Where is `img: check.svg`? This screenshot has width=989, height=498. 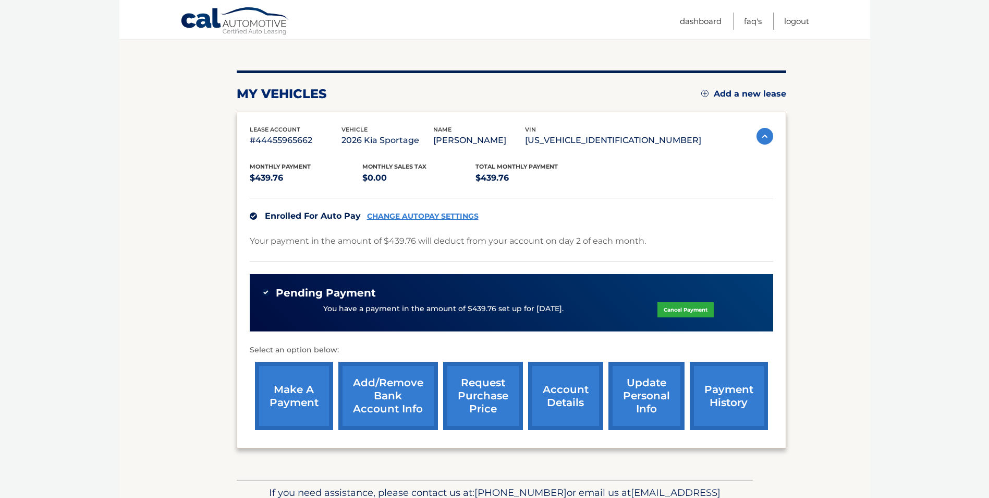
img: check.svg is located at coordinates (253, 216).